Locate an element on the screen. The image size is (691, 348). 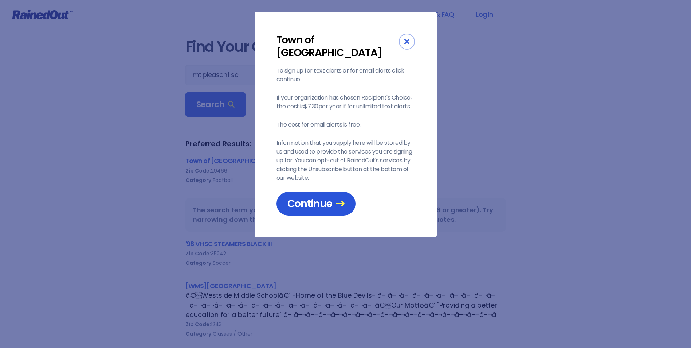
p: The cost for email alerts is free. is located at coordinates (346, 125).